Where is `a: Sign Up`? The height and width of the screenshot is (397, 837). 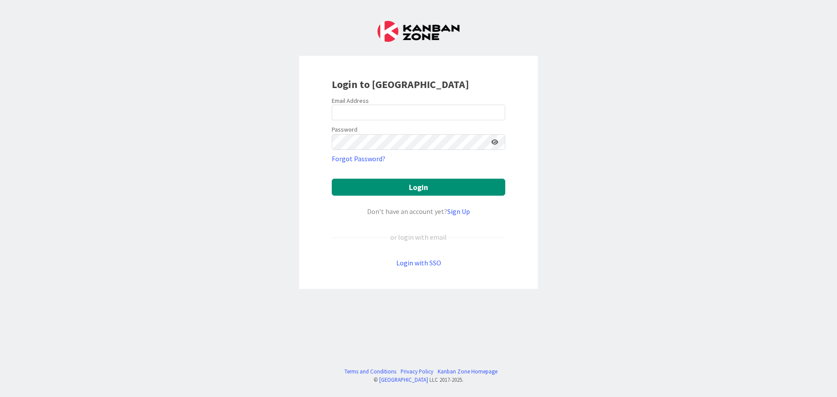 a: Sign Up is located at coordinates (459, 211).